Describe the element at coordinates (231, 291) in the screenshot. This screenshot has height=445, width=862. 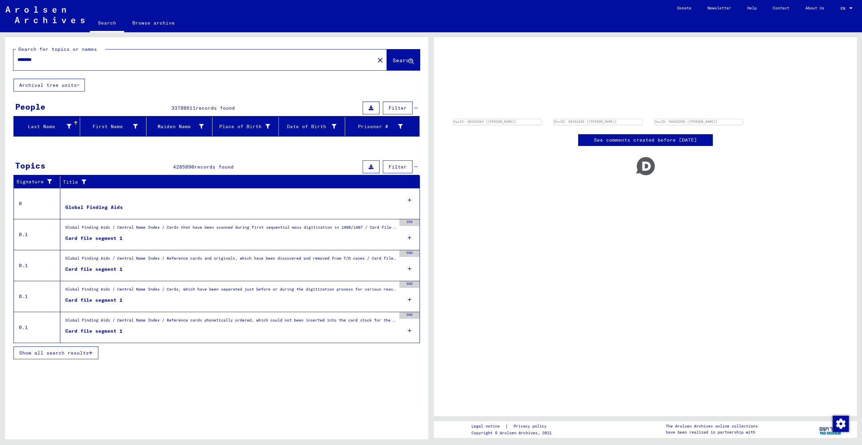
I see `div: Global Finding Aids / Central Name Index / Cards, which have been separated just before or during...` at that location.